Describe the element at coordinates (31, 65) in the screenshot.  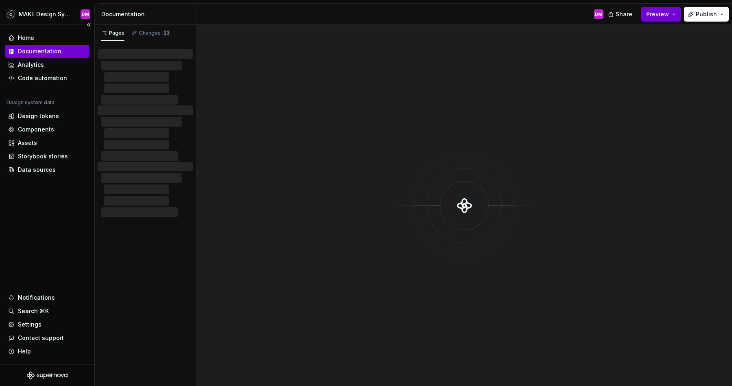
I see `div: Analytics` at that location.